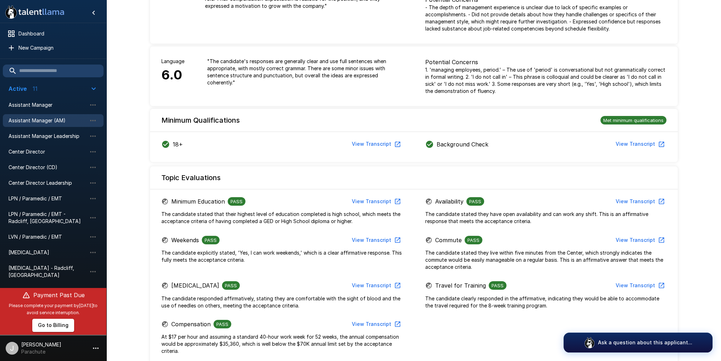 This screenshot has height=361, width=721. What do you see at coordinates (191, 324) in the screenshot?
I see `p: Compensation` at bounding box center [191, 324].